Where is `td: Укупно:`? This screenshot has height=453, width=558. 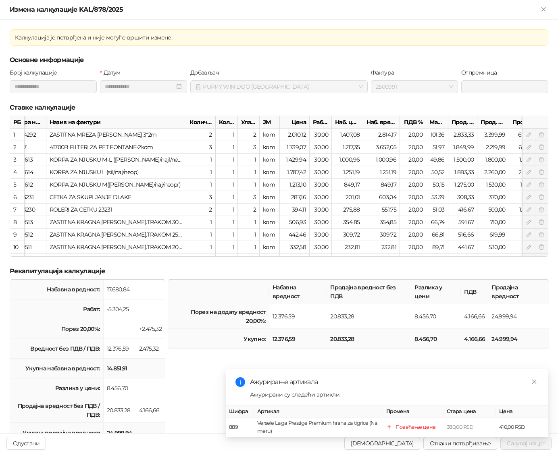
td: Укупно: is located at coordinates (219, 339).